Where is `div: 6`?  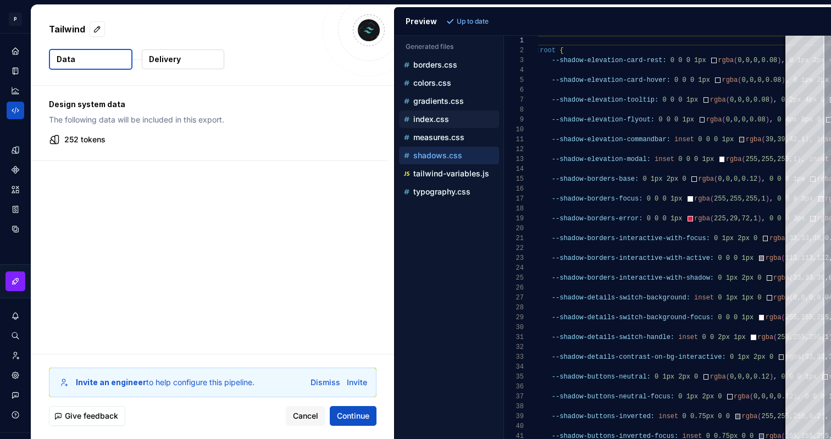
div: 6 is located at coordinates (514, 90).